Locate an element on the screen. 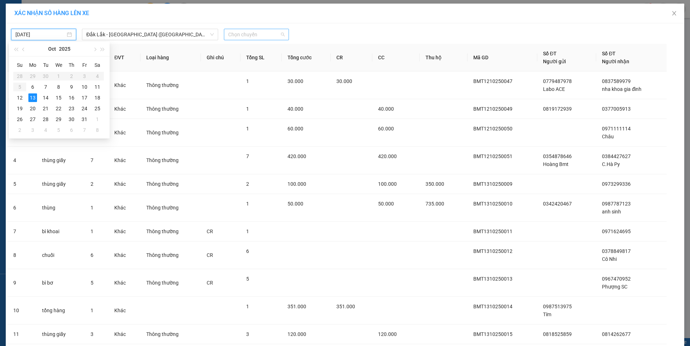 This screenshot has height=346, width=690. span: Tím is located at coordinates (547, 315).